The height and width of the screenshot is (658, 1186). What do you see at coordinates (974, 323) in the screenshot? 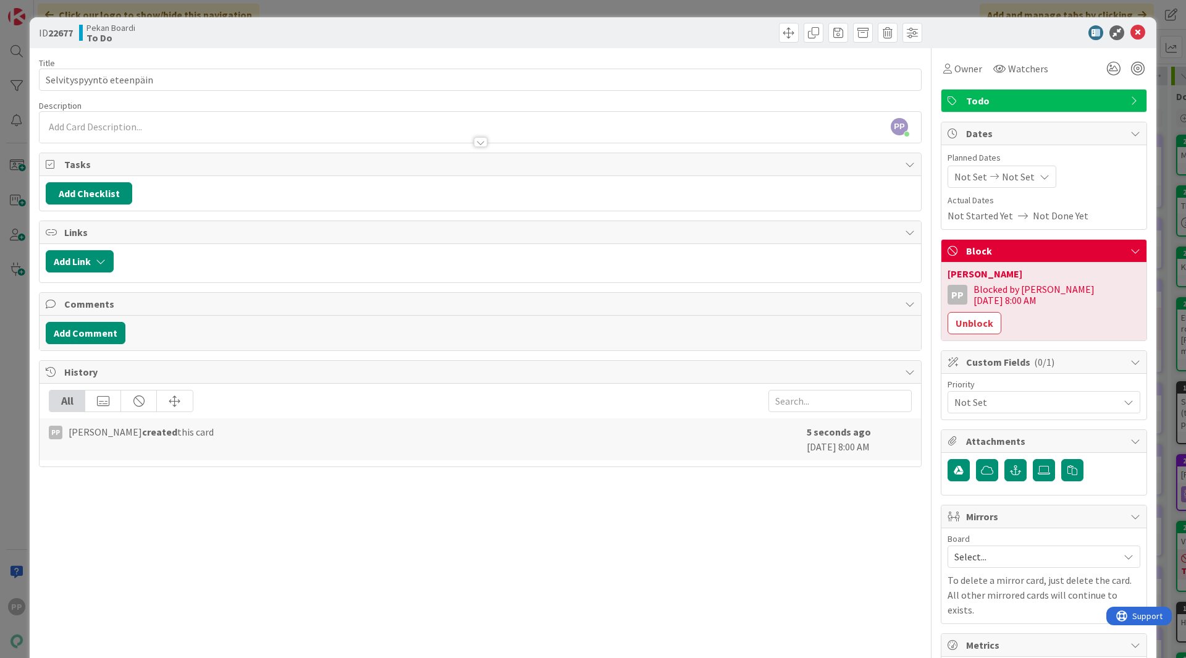
I see `button: Unblock` at bounding box center [974, 323].